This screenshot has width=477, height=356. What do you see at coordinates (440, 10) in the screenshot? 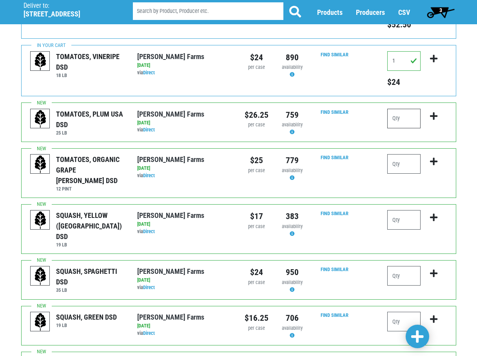
I see `span: 3` at bounding box center [440, 10].